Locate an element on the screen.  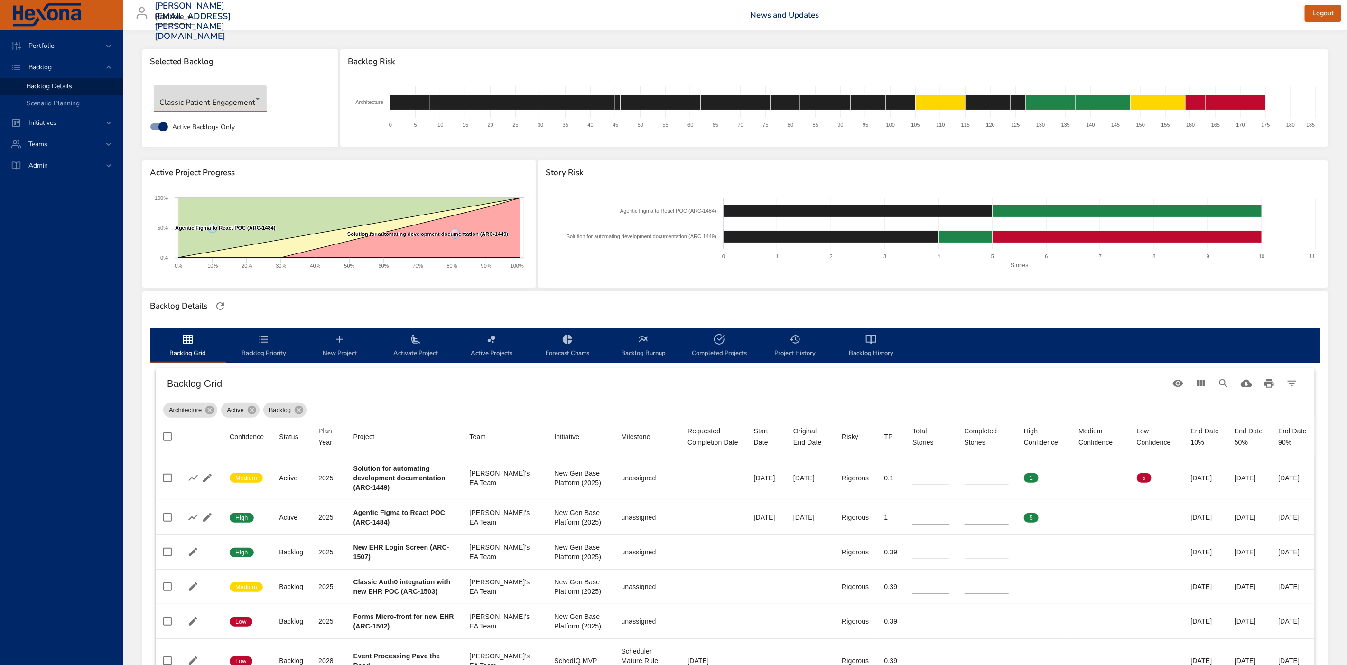
text: 185 is located at coordinates (1311, 125).